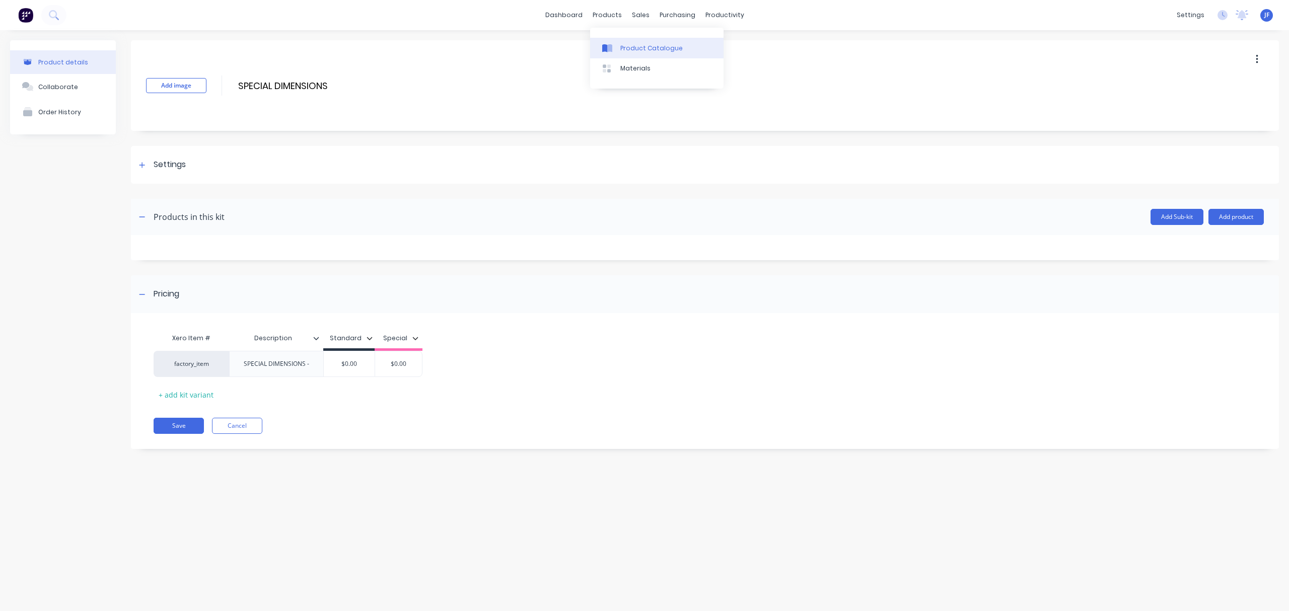  I want to click on a: Materials, so click(657, 68).